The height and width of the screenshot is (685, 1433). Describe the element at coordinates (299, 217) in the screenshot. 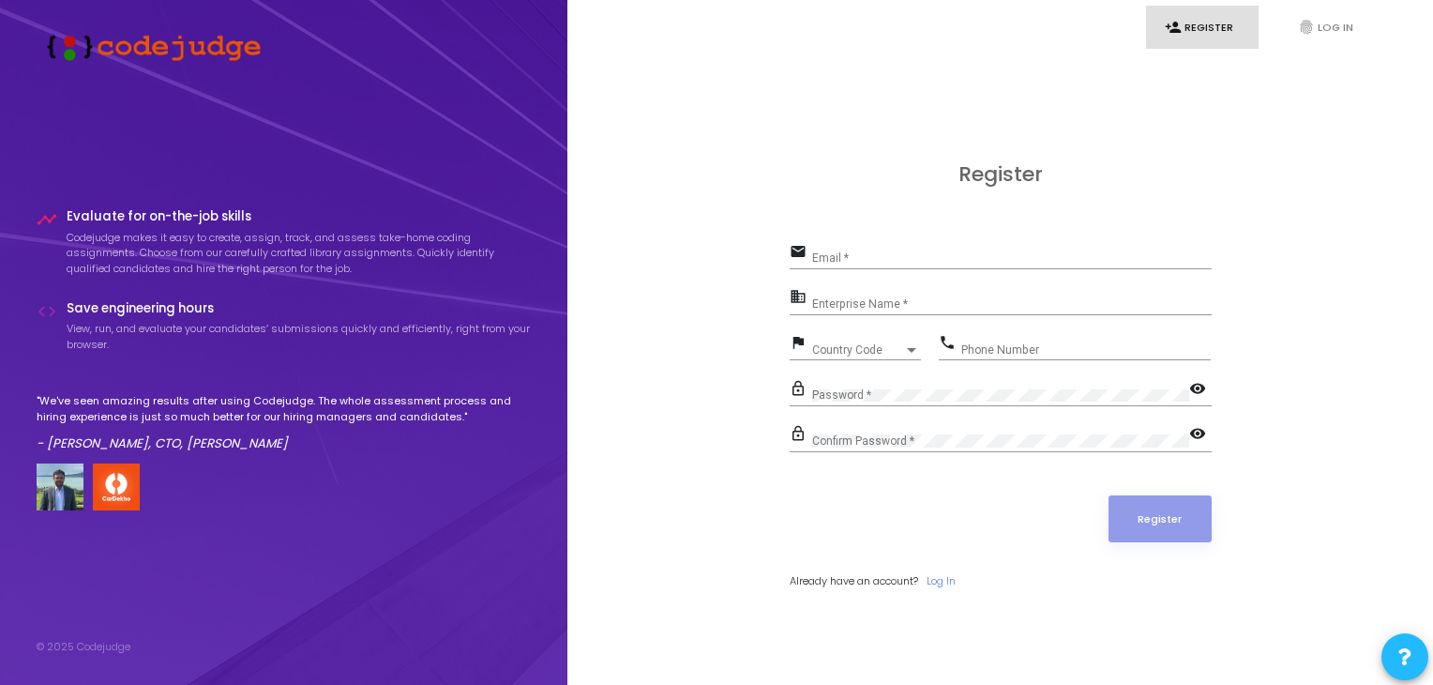

I see `h4: Evaluate for on-the-job skills` at that location.